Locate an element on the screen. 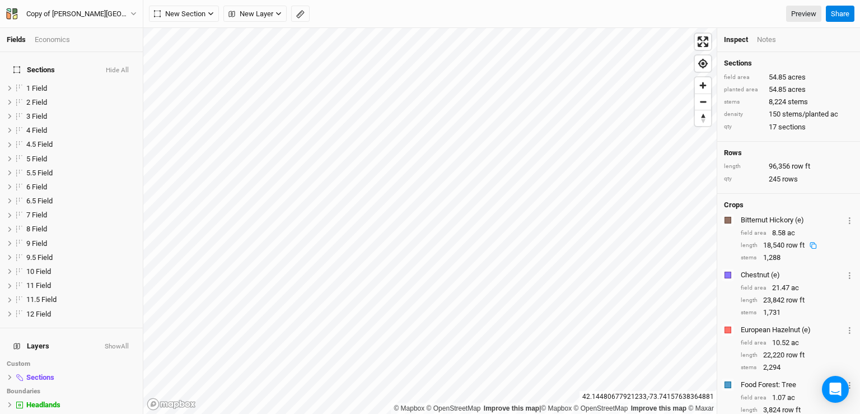 Image resolution: width=860 pixels, height=414 pixels. span: 9 Field is located at coordinates (36, 243).